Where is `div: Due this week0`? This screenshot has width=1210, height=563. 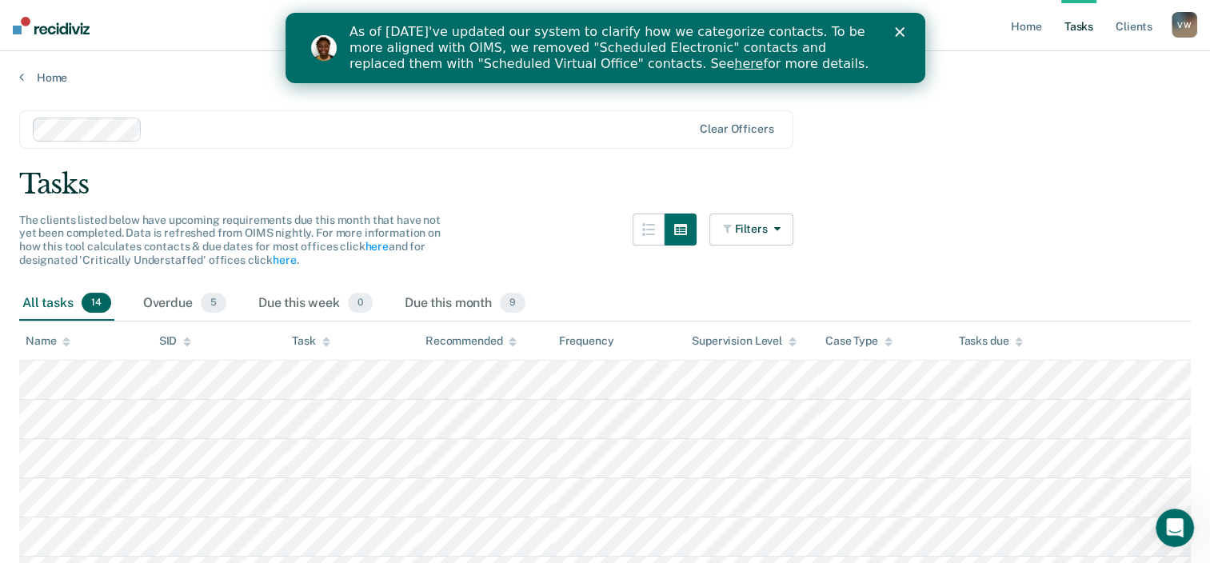 div: Due this week0 is located at coordinates (315, 304).